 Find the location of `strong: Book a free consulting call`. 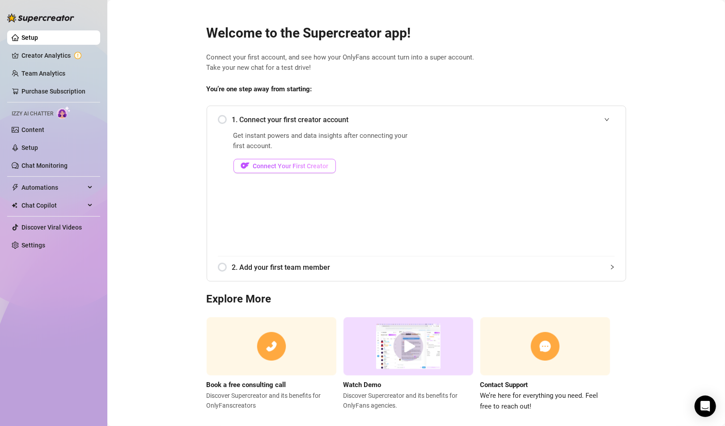

strong: Book a free consulting call is located at coordinates (246, 385).